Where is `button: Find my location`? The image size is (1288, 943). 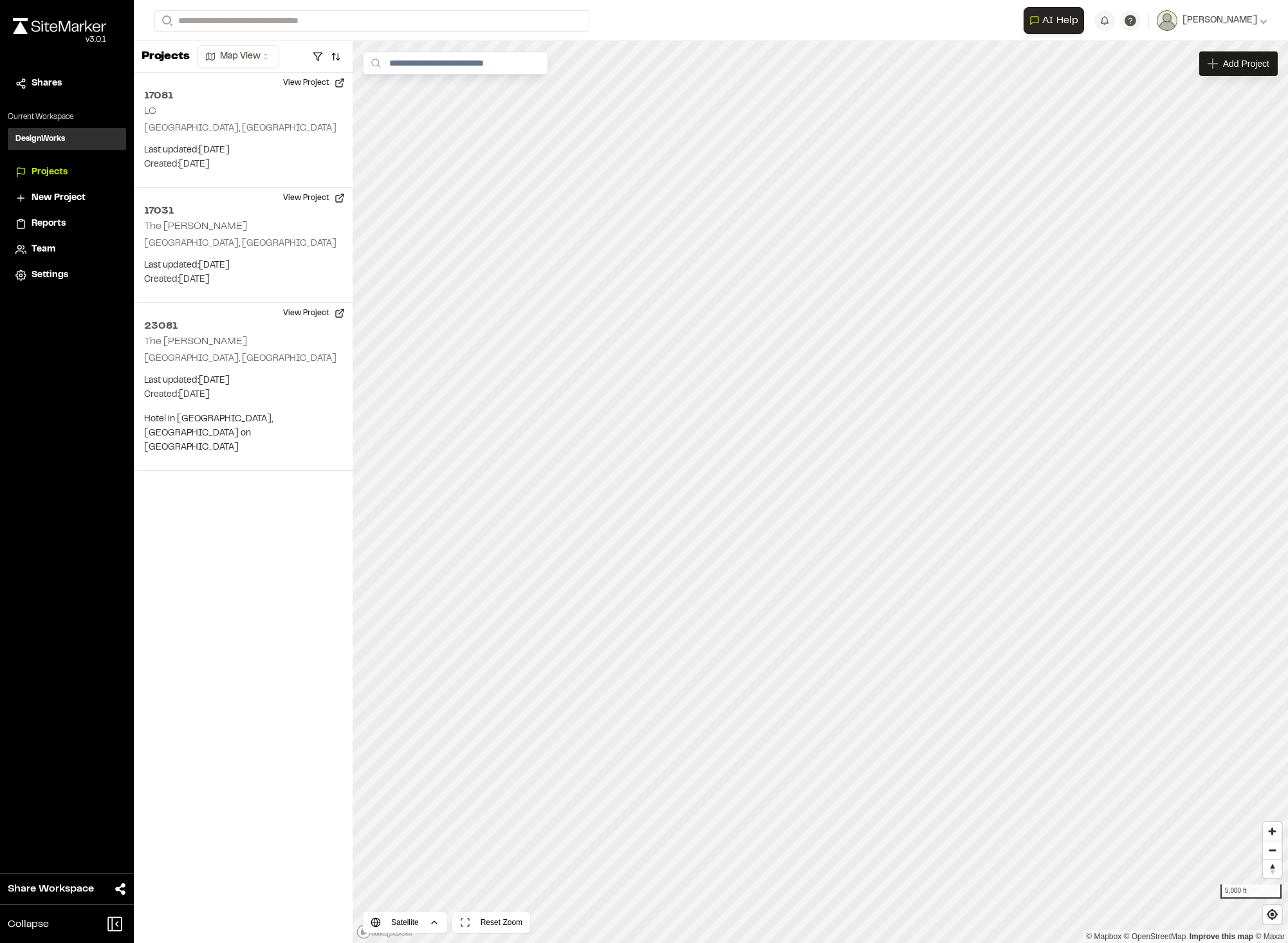
button: Find my location is located at coordinates (1272, 914).